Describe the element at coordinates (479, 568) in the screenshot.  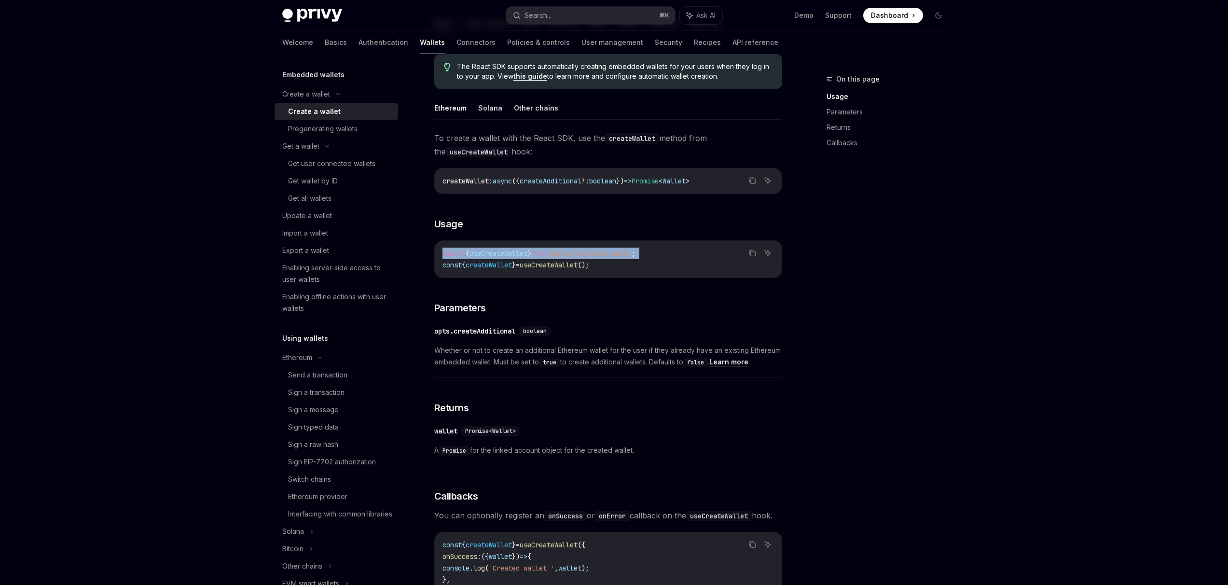
I see `span: log` at that location.